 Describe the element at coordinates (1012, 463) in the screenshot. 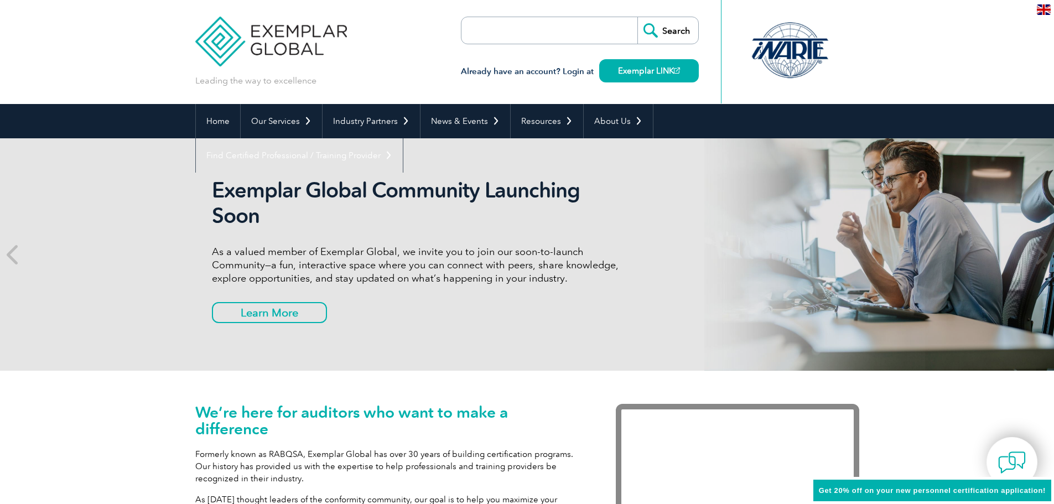

I see `img: contact-chat.png` at that location.